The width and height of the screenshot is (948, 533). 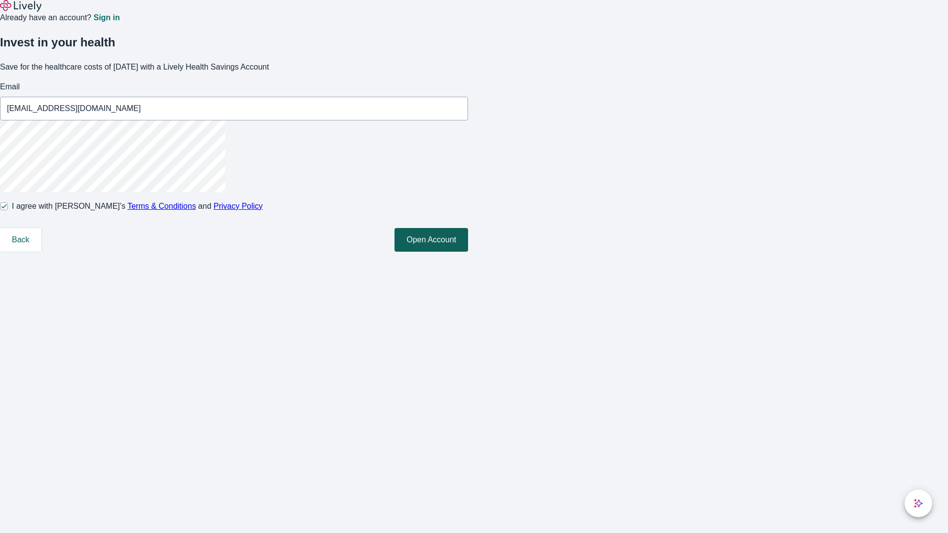 I want to click on div: Sign in, so click(x=106, y=18).